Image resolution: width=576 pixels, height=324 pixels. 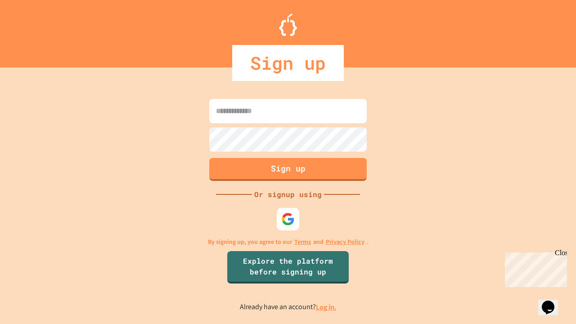 What do you see at coordinates (288, 219) in the screenshot?
I see `img: google-icon.svg` at bounding box center [288, 219].